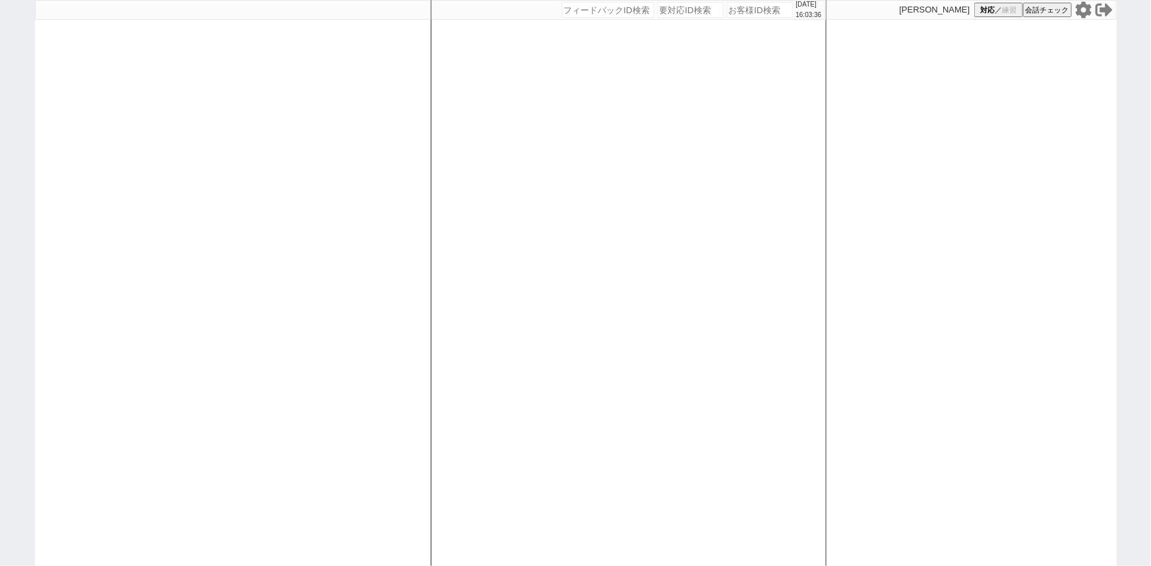 The image size is (1151, 566). What do you see at coordinates (760, 10) in the screenshot?
I see `input: お客様ID検索` at bounding box center [760, 10].